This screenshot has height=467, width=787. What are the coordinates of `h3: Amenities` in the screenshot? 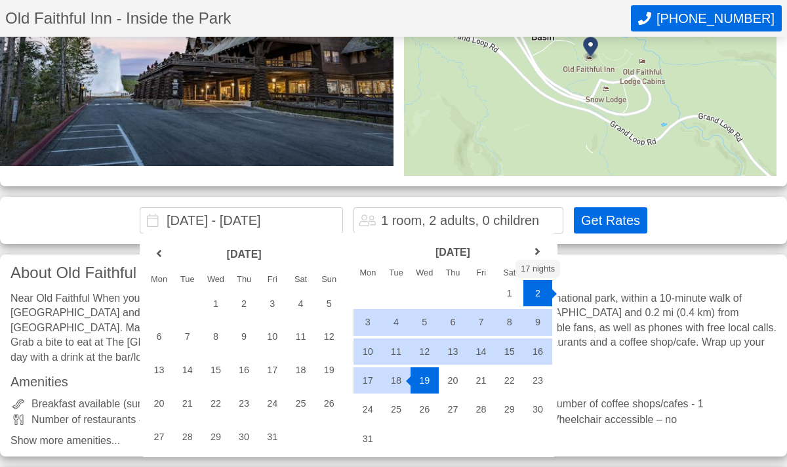 It's located at (394, 382).